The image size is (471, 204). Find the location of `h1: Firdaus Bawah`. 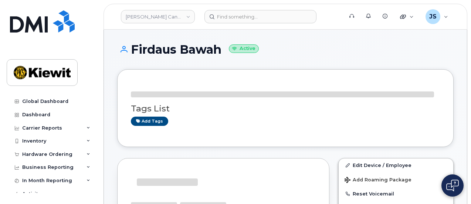

h1: Firdaus Bawah is located at coordinates (285, 49).